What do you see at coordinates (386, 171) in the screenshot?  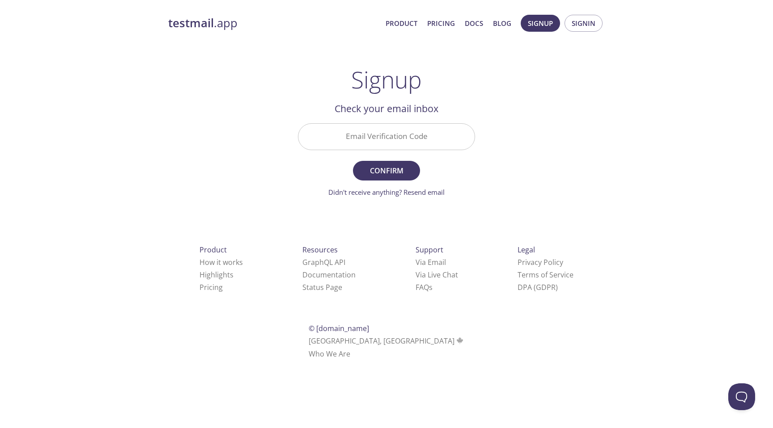 I see `button: Confirm` at bounding box center [386, 171].